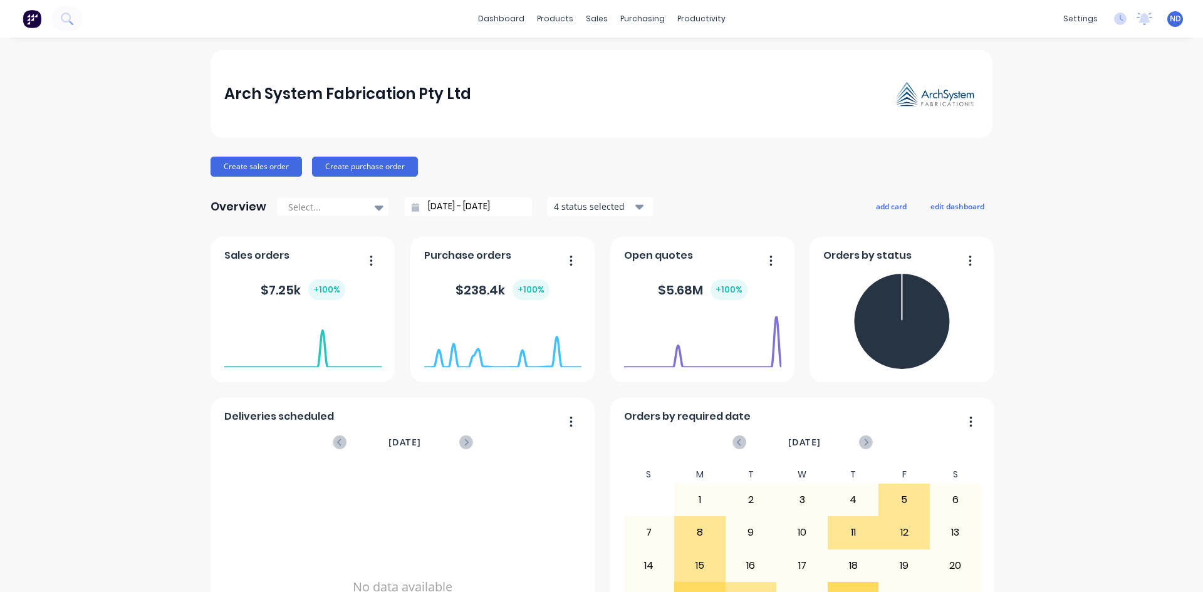  I want to click on div: 10, so click(802, 533).